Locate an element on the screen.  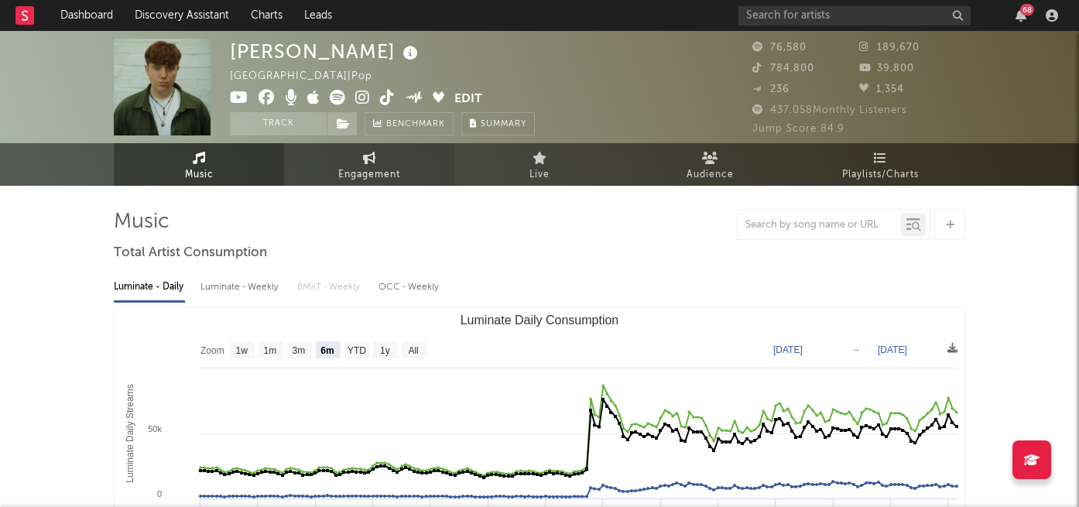
span: Audience is located at coordinates (710, 175).